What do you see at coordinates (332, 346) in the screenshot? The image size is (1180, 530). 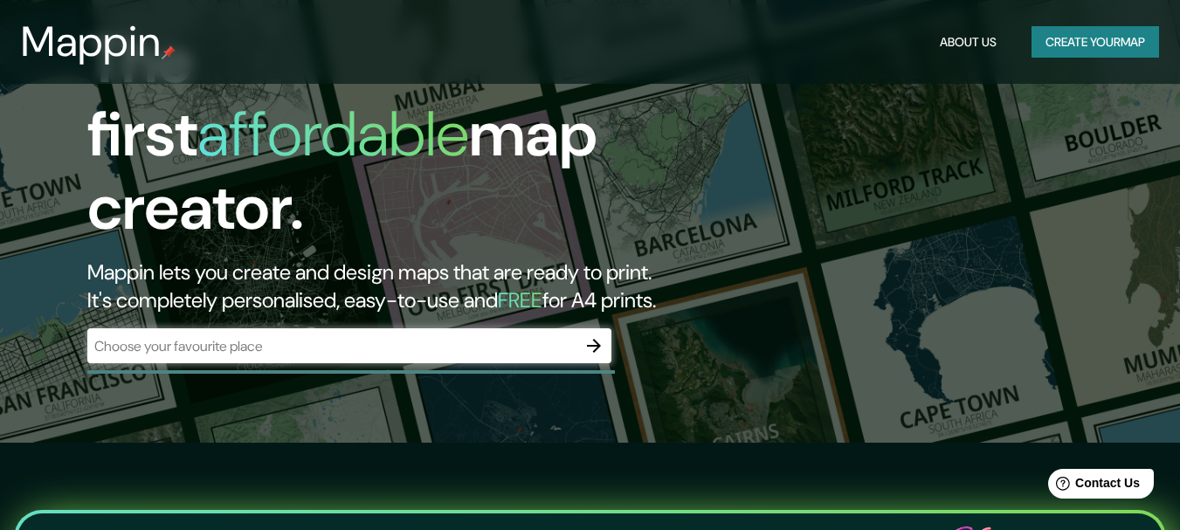 I see `input: Choose your favourite place` at bounding box center [332, 346].